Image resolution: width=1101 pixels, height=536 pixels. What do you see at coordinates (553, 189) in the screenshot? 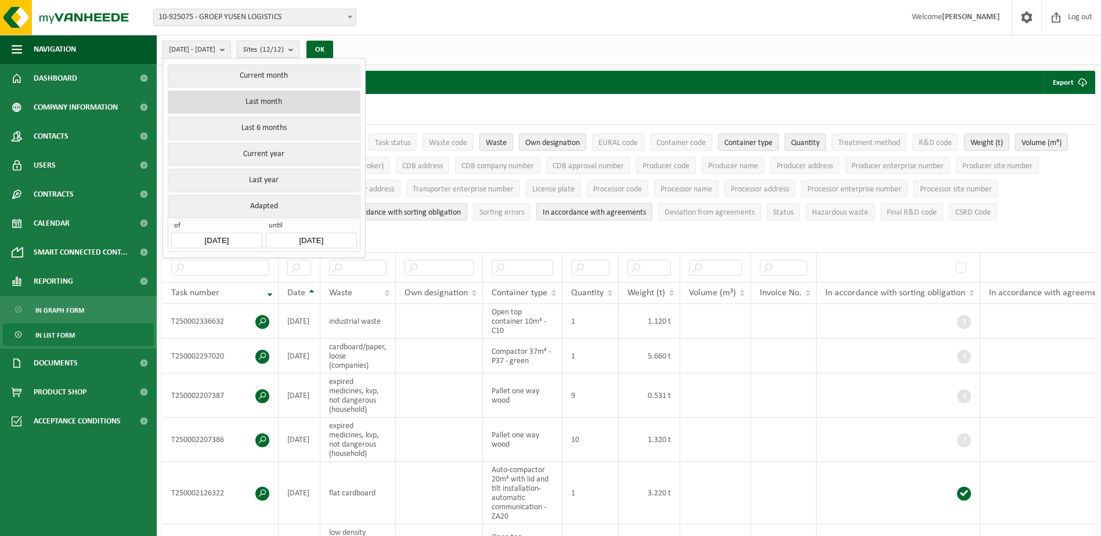
I see `button: License plateLicense plate: Activate to sort` at bounding box center [553, 189].